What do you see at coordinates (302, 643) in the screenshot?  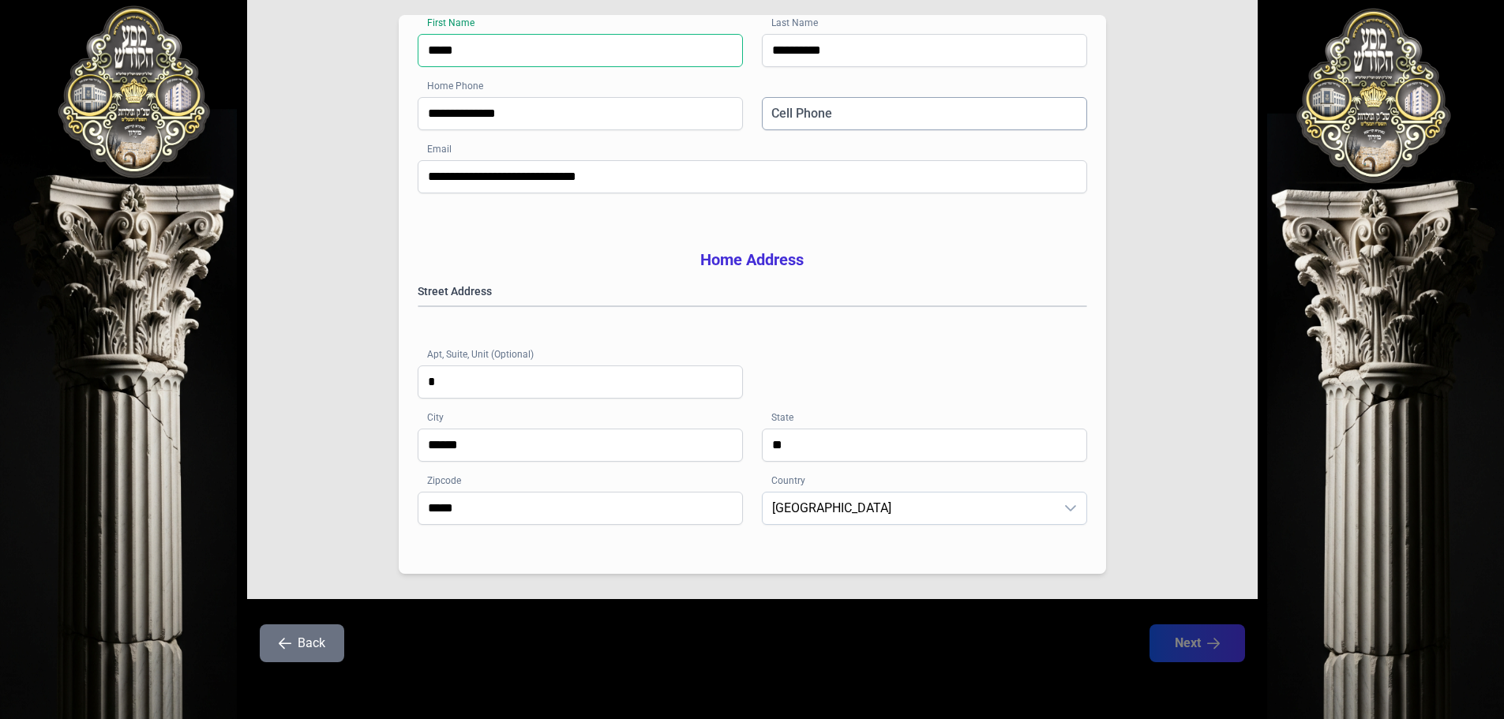 I see `button: Back` at bounding box center [302, 643].